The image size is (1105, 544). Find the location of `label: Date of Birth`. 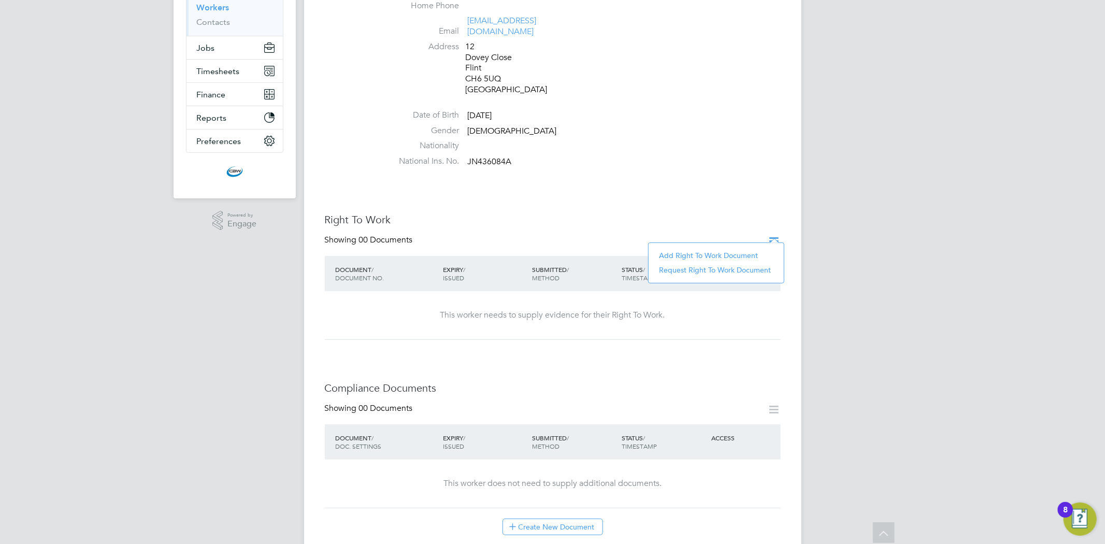

label: Date of Birth is located at coordinates (423, 115).